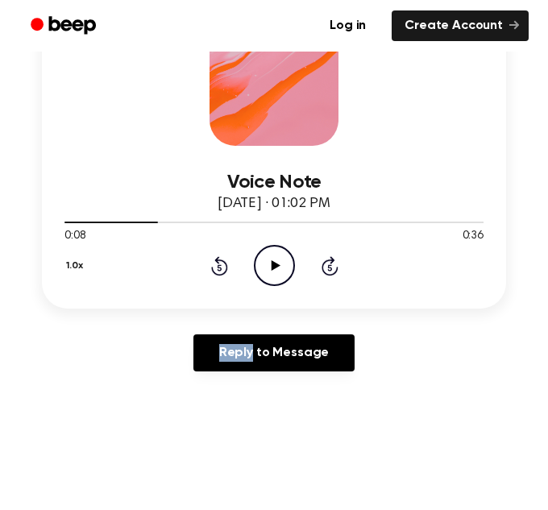  I want to click on button: 1.0x, so click(77, 266).